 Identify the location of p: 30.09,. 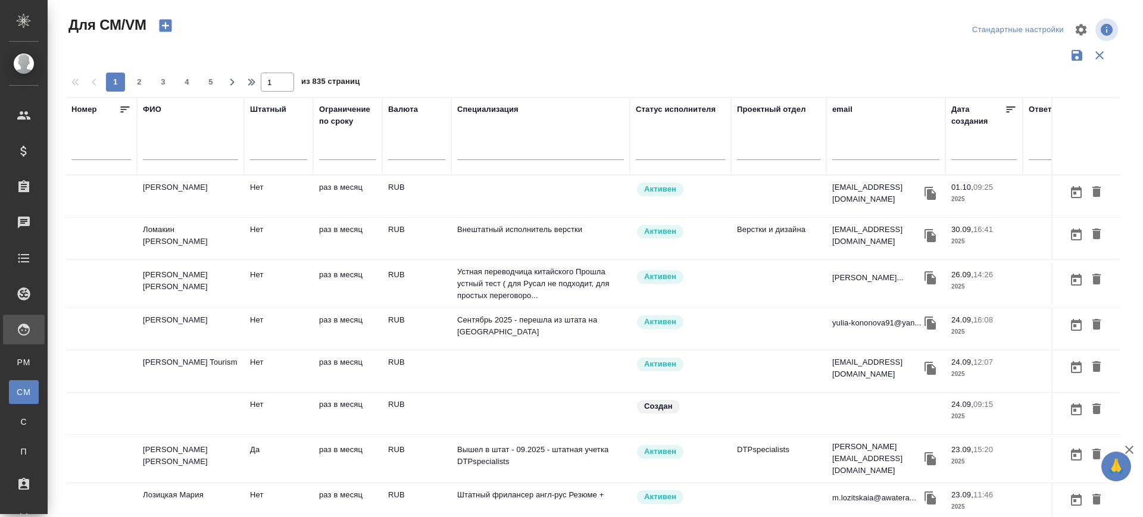
(962, 229).